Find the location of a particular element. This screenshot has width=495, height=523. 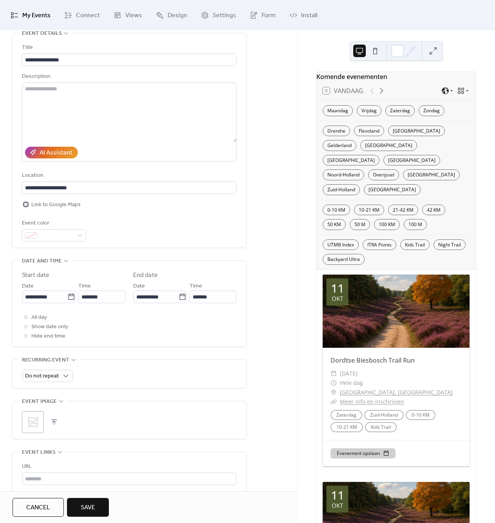

a: Form is located at coordinates (263, 15).